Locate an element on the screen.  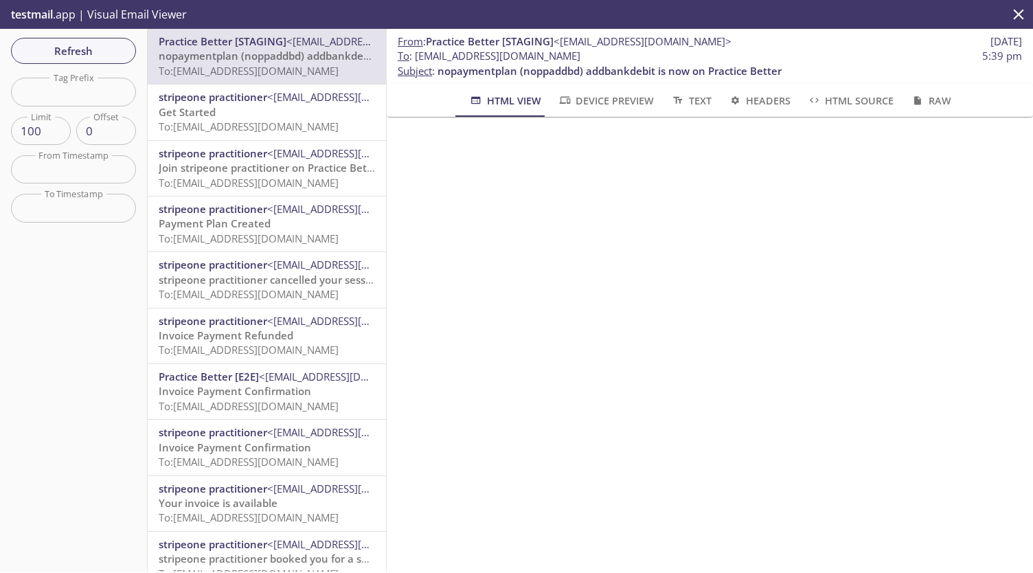
span: stripeone practitioner booked you for a session is located at coordinates (275, 558).